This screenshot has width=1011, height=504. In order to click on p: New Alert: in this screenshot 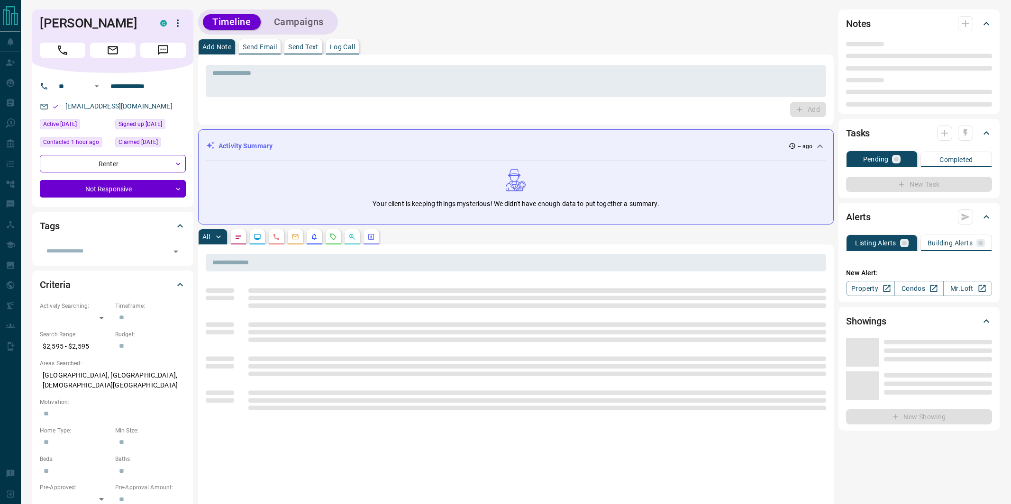, I will do `click(919, 273)`.